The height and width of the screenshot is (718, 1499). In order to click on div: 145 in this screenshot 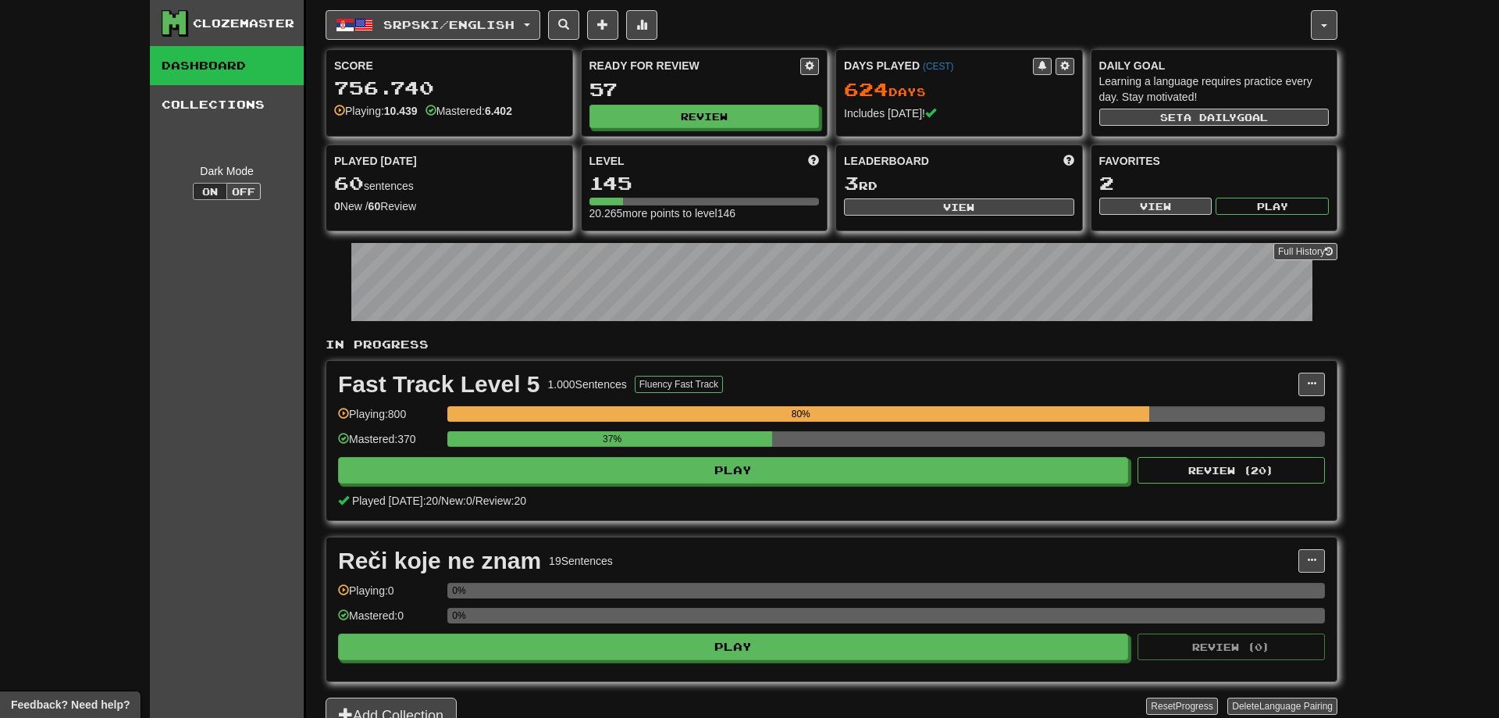, I will do `click(704, 183)`.